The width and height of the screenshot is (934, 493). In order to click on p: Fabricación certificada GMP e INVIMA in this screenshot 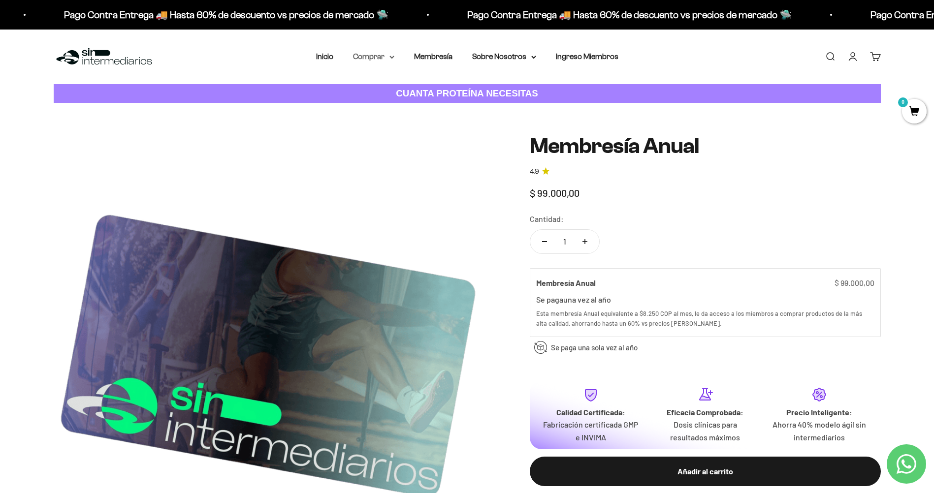, I will do `click(591, 431)`.